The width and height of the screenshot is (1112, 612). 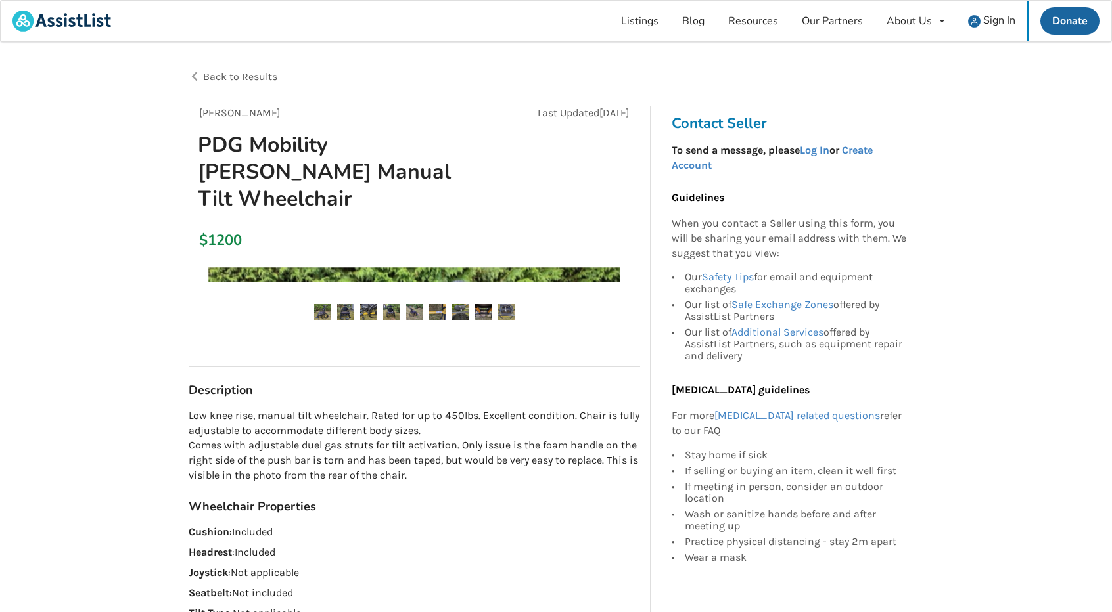 I want to click on div: If selling or buying an item, clean it well first, so click(x=796, y=471).